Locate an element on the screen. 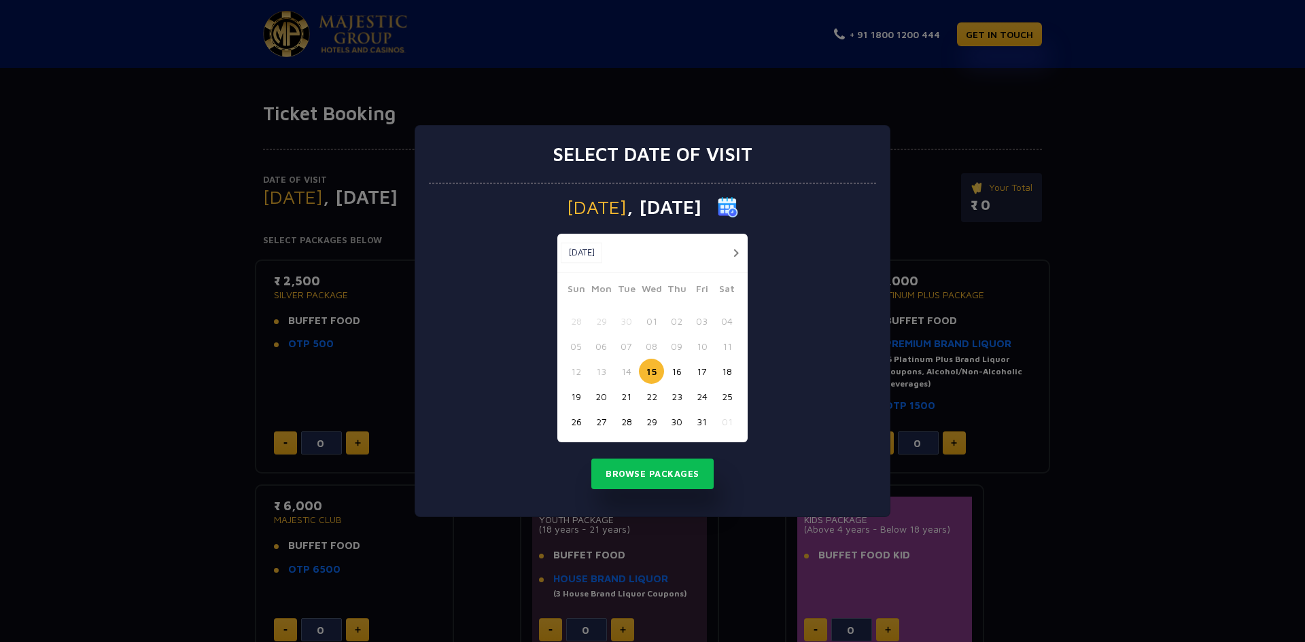 This screenshot has height=642, width=1305. button: 15 is located at coordinates (651, 371).